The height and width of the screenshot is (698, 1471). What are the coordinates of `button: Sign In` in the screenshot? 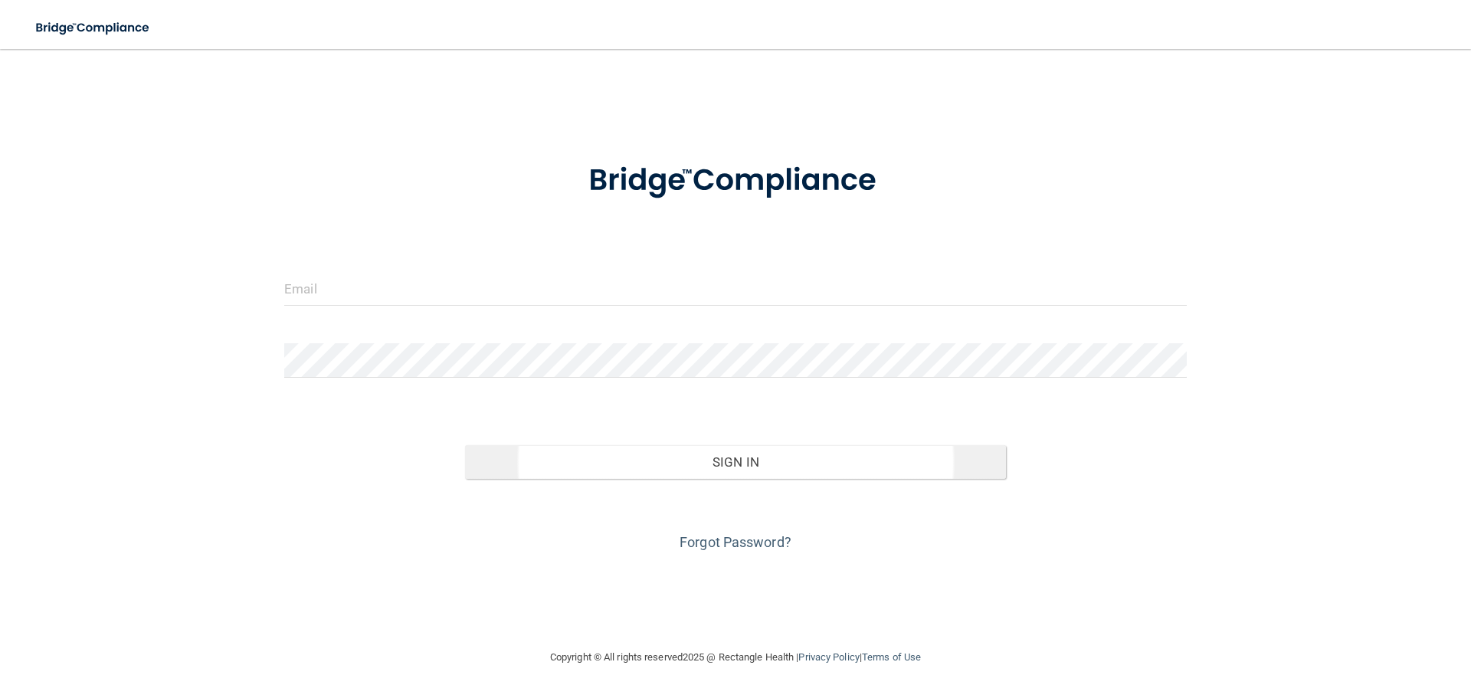 It's located at (736, 462).